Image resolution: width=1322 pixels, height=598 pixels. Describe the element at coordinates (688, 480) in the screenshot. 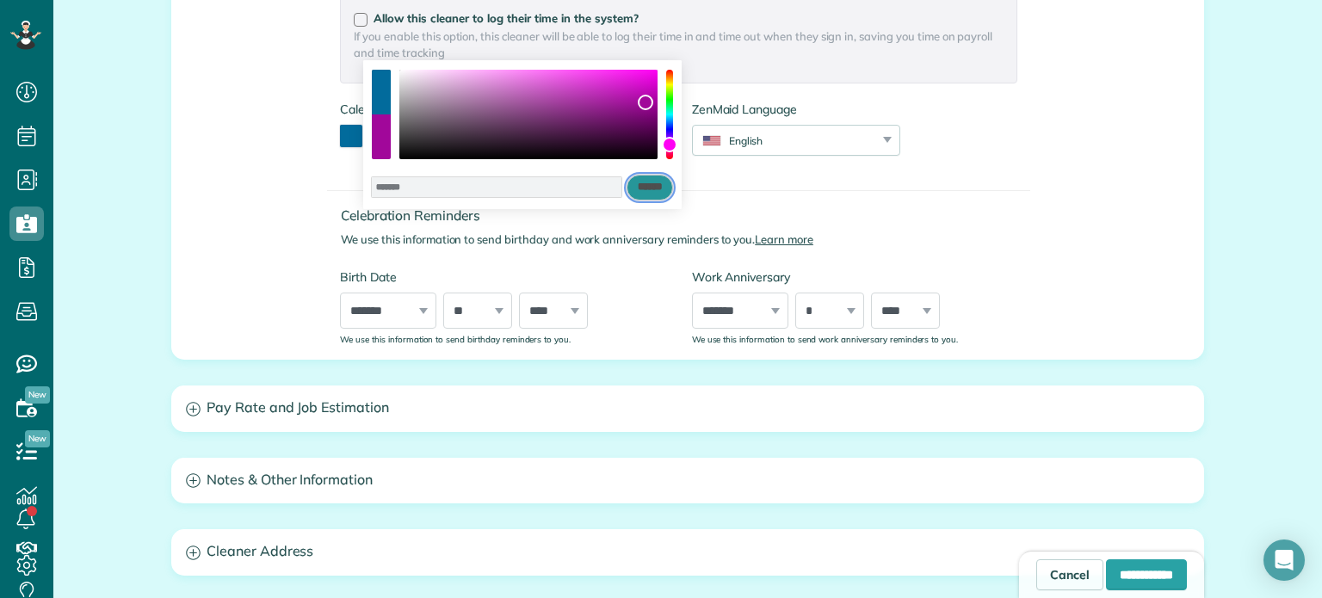

I see `h3: Notes & Other Information` at that location.